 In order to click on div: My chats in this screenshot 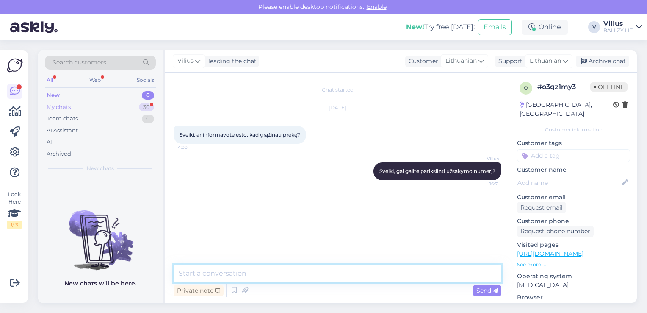, I will do `click(58, 107)`.